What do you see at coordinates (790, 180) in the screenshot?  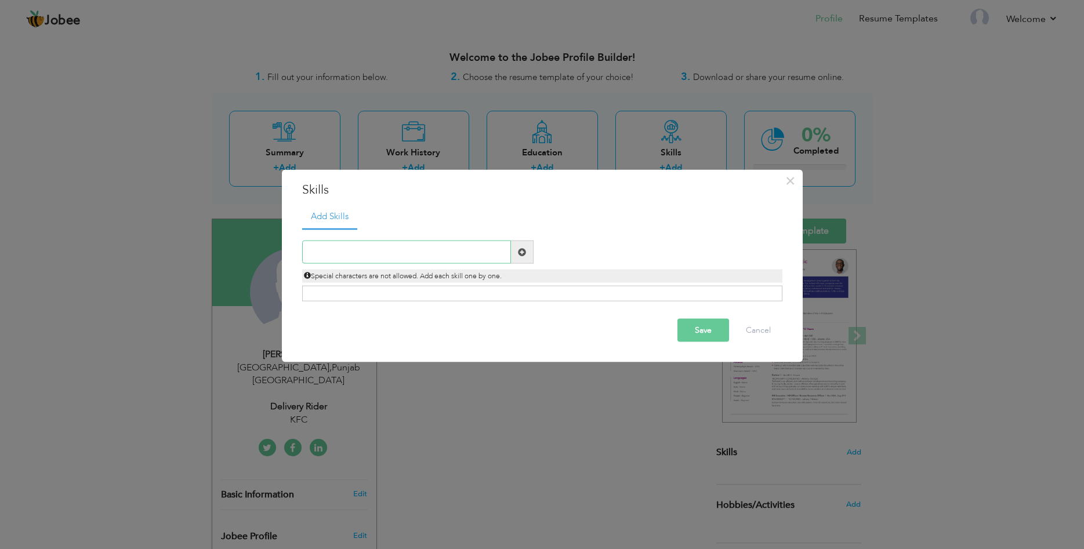 I see `button: Close` at bounding box center [790, 180].